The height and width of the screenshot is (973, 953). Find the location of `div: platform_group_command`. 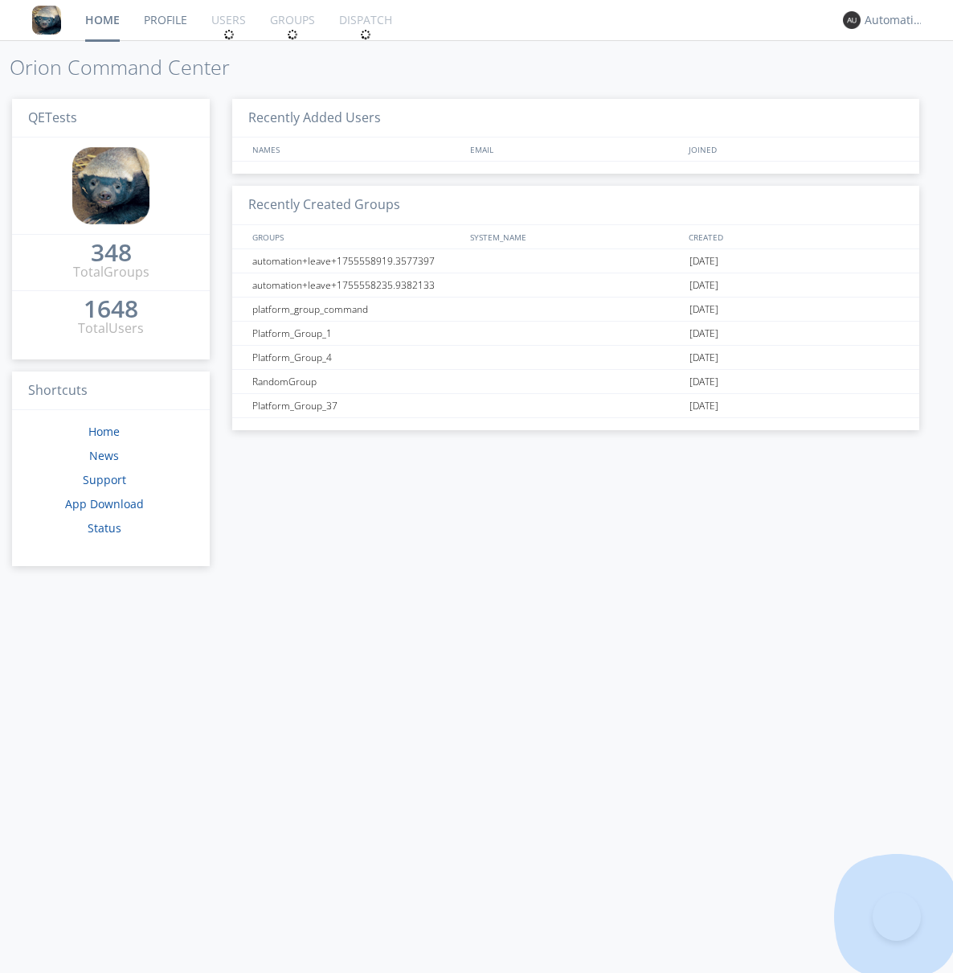

div: platform_group_command is located at coordinates (357, 309).